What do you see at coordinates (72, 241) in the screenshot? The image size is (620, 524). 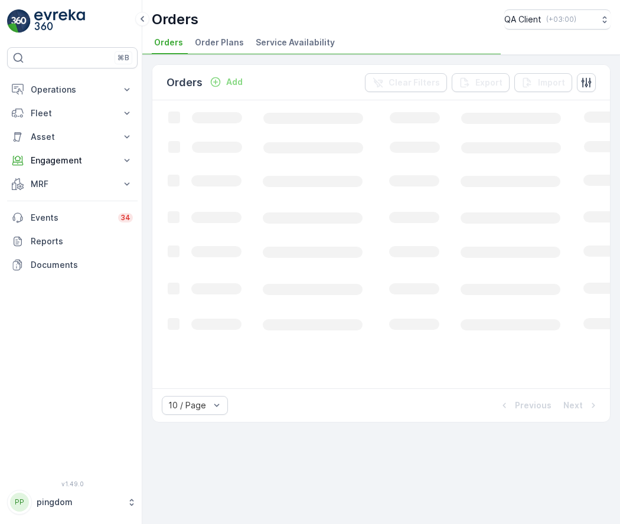 I see `a: Reports` at bounding box center [72, 241].